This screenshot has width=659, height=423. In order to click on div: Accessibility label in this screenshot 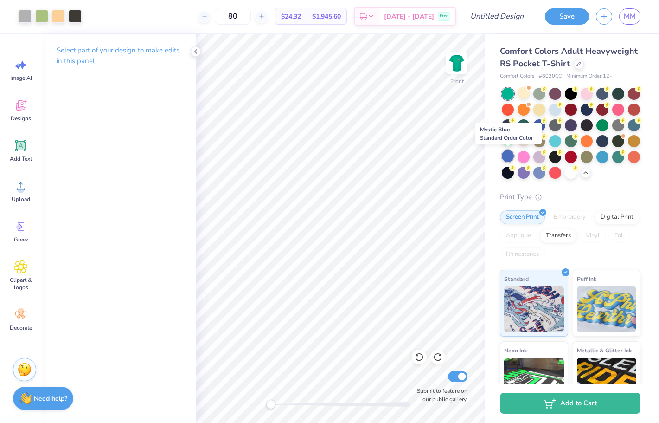, I will do `click(271, 404)`.